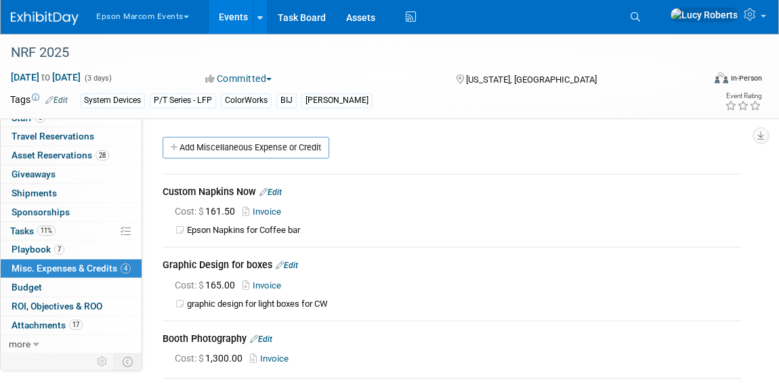 This screenshot has width=779, height=388. Describe the element at coordinates (722, 78) in the screenshot. I see `img: Format-Inperson.png` at that location.